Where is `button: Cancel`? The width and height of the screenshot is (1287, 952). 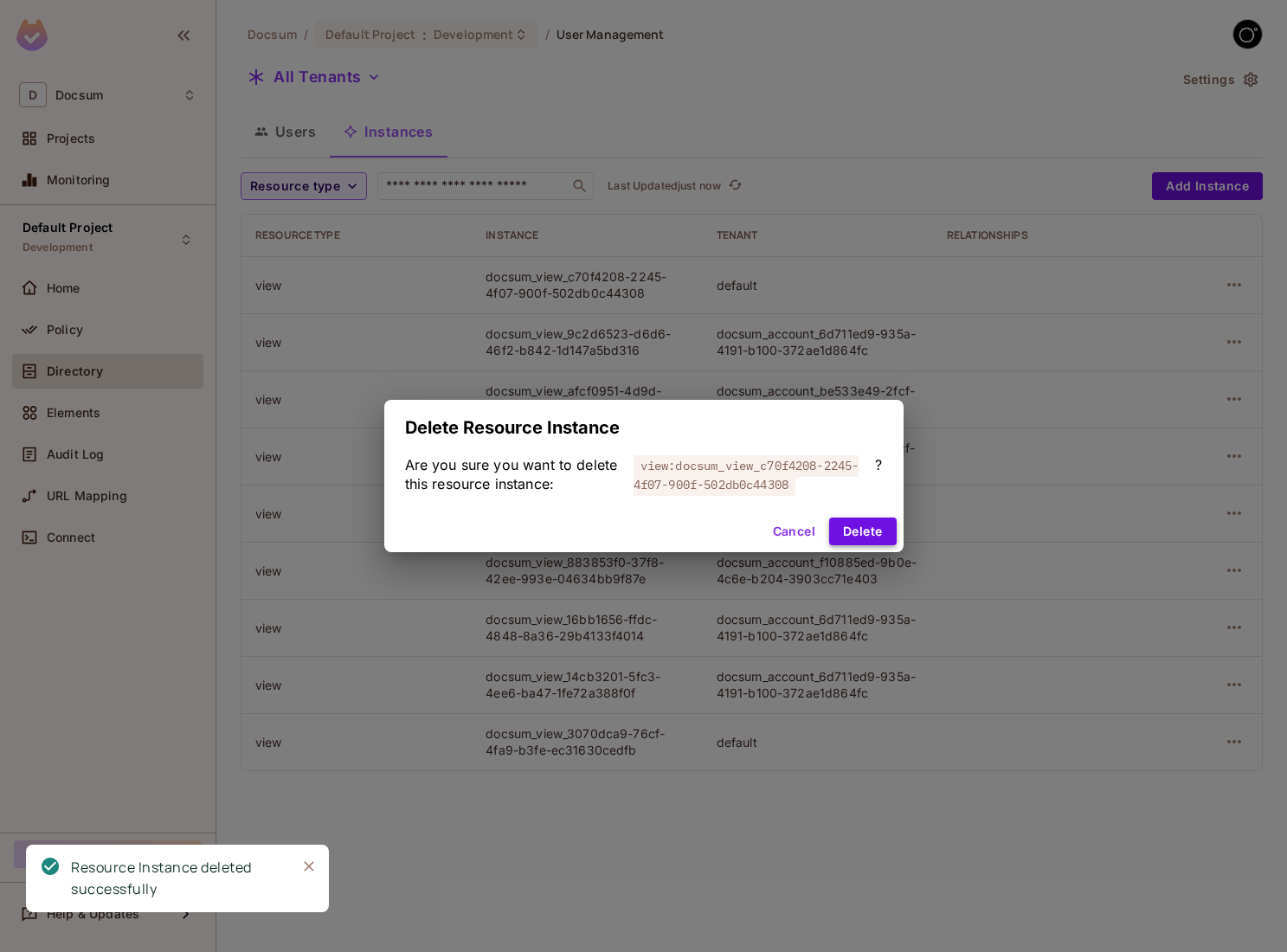 button: Cancel is located at coordinates (794, 531).